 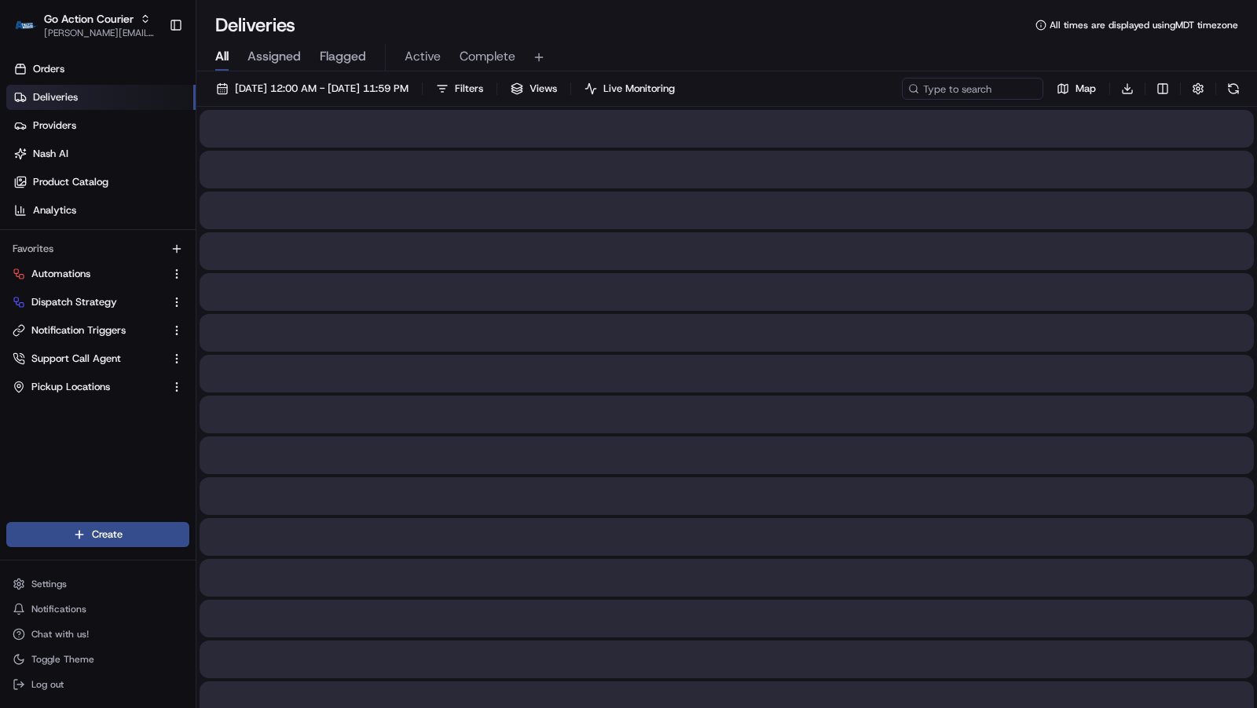 What do you see at coordinates (71, 182) in the screenshot?
I see `span: Product Catalog` at bounding box center [71, 182].